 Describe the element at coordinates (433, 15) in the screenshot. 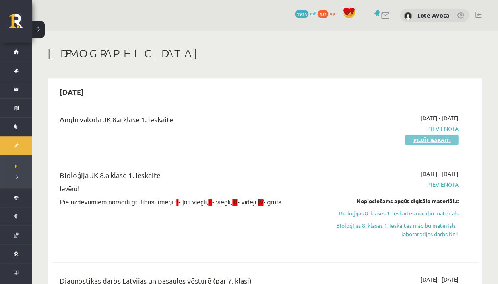

I see `a: Lote Avota` at that location.